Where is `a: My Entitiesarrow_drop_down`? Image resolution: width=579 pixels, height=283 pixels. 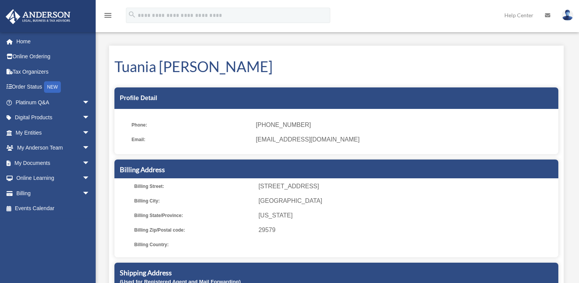 a: My Entitiesarrow_drop_down is located at coordinates (53, 132).